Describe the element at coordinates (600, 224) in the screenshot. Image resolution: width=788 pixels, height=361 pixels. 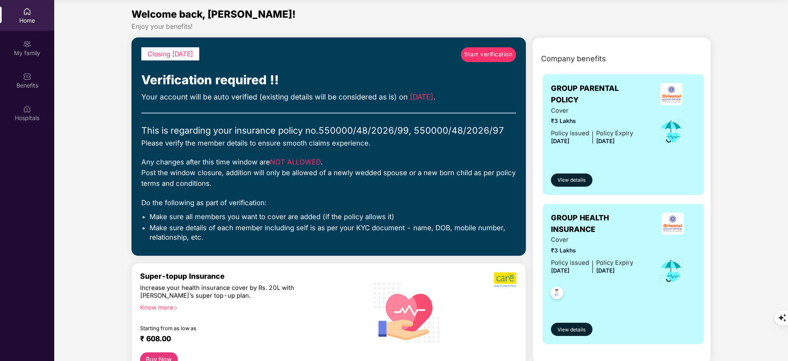
I see `span: GROUP HEALTH INSURANCE` at that location.